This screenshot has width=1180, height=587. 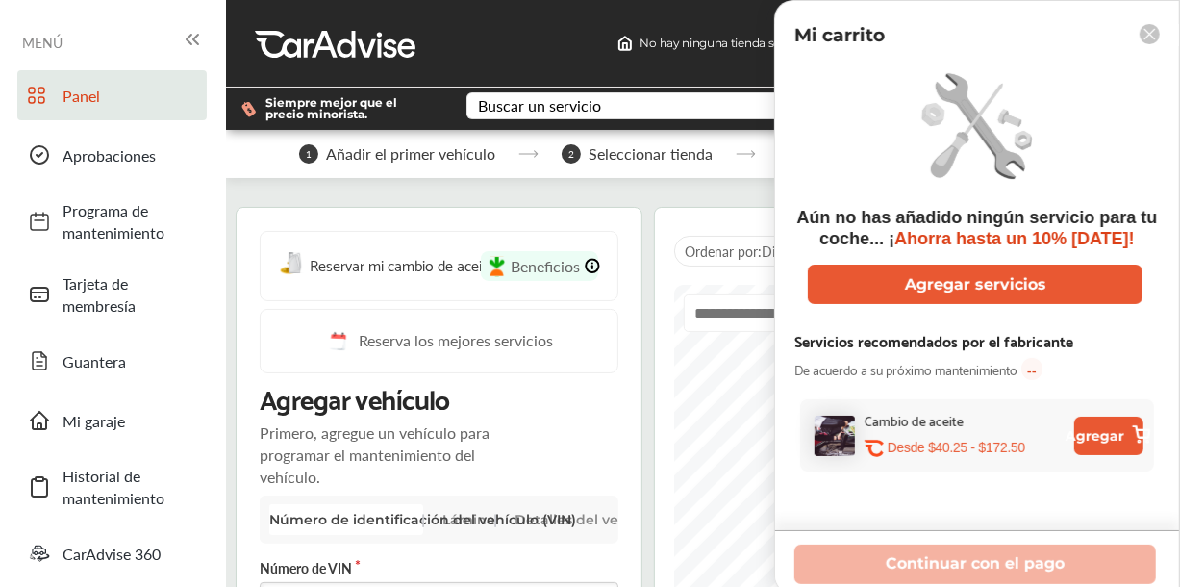 I want to click on font: Reservar mi cambio de aceite, so click(x=402, y=264).